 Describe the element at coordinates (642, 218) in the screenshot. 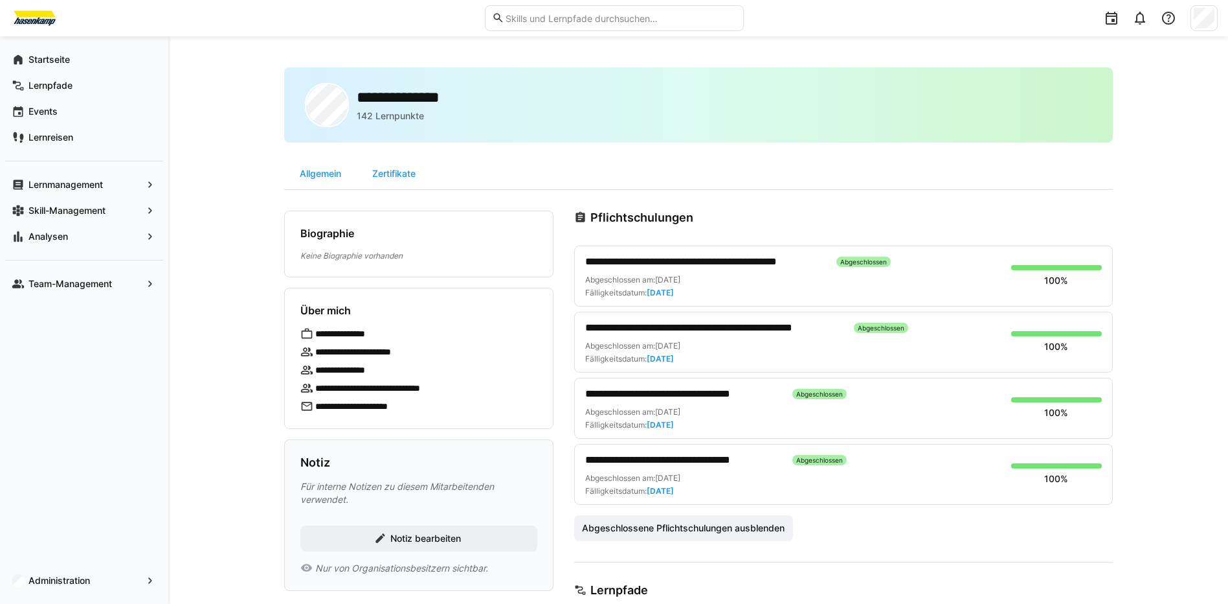

I see `h3: Pflichtschulungen` at that location.